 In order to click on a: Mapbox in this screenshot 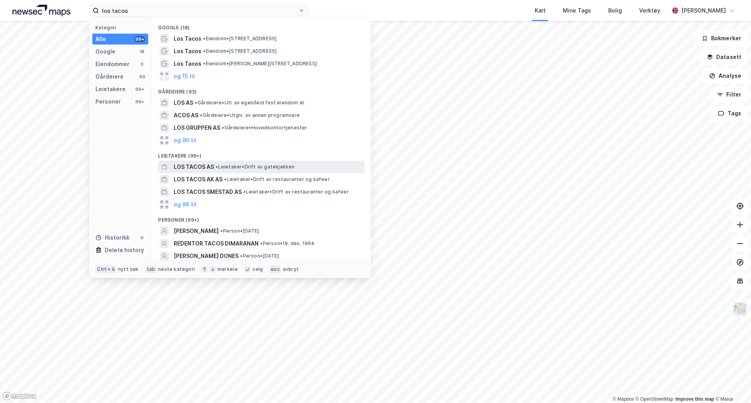, I will do `click(623, 399)`.